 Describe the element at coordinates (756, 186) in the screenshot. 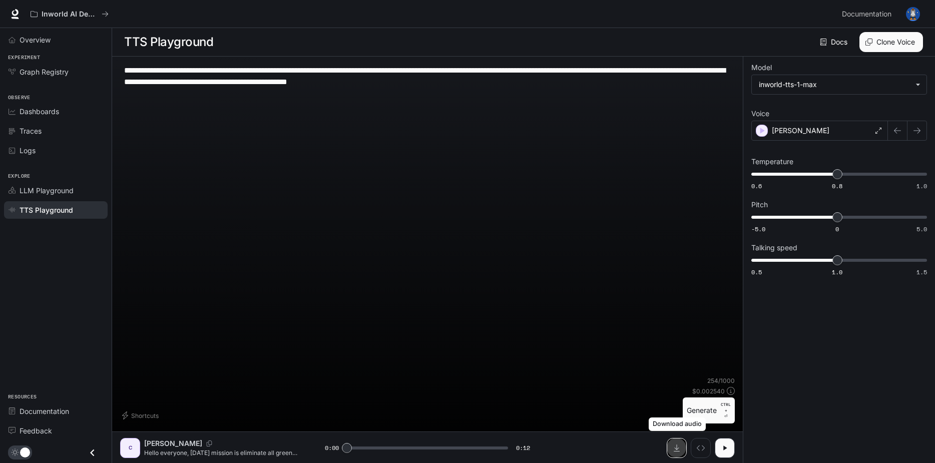

I see `span: 0.6` at that location.